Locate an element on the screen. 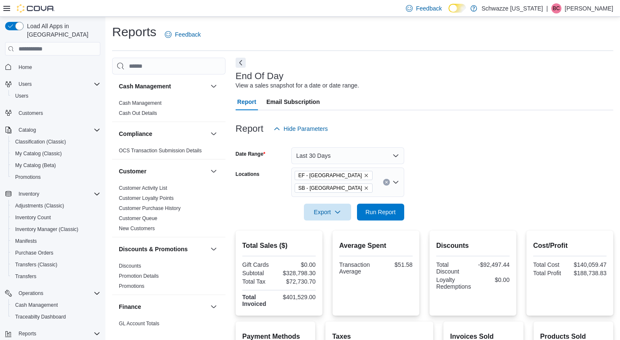 The width and height of the screenshot is (620, 340). a: Users is located at coordinates (21, 96).